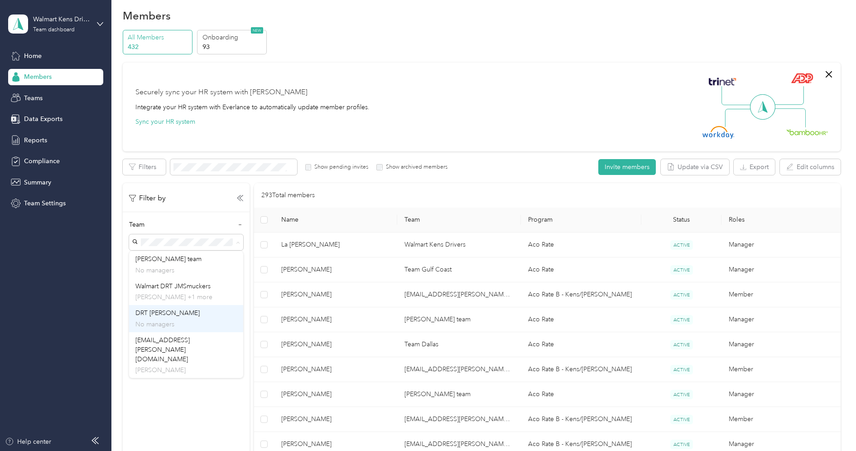 Image resolution: width=856 pixels, height=451 pixels. Describe the element at coordinates (233, 37) in the screenshot. I see `p: Onboarding` at that location.